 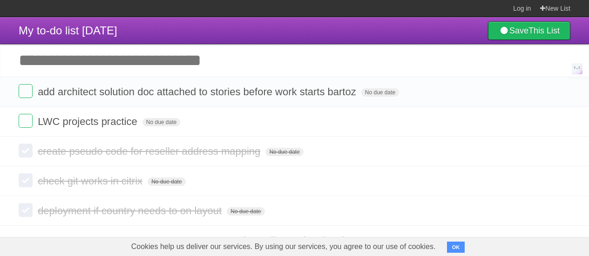 What do you see at coordinates (294, 241) in the screenshot?
I see `a: Show all completed tasks` at bounding box center [294, 241].